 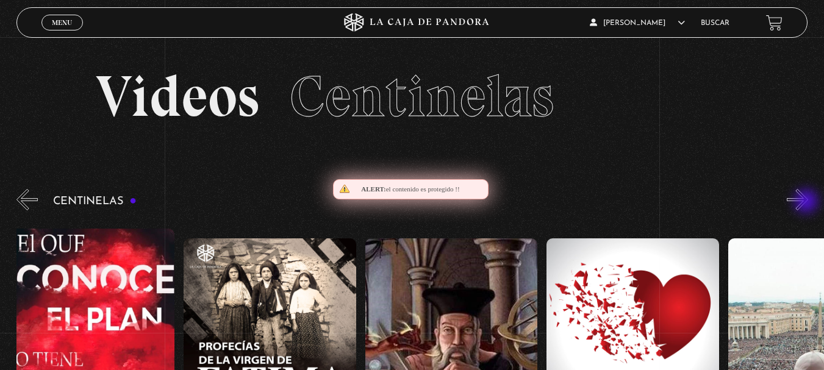 I want to click on button: Previous, so click(x=27, y=199).